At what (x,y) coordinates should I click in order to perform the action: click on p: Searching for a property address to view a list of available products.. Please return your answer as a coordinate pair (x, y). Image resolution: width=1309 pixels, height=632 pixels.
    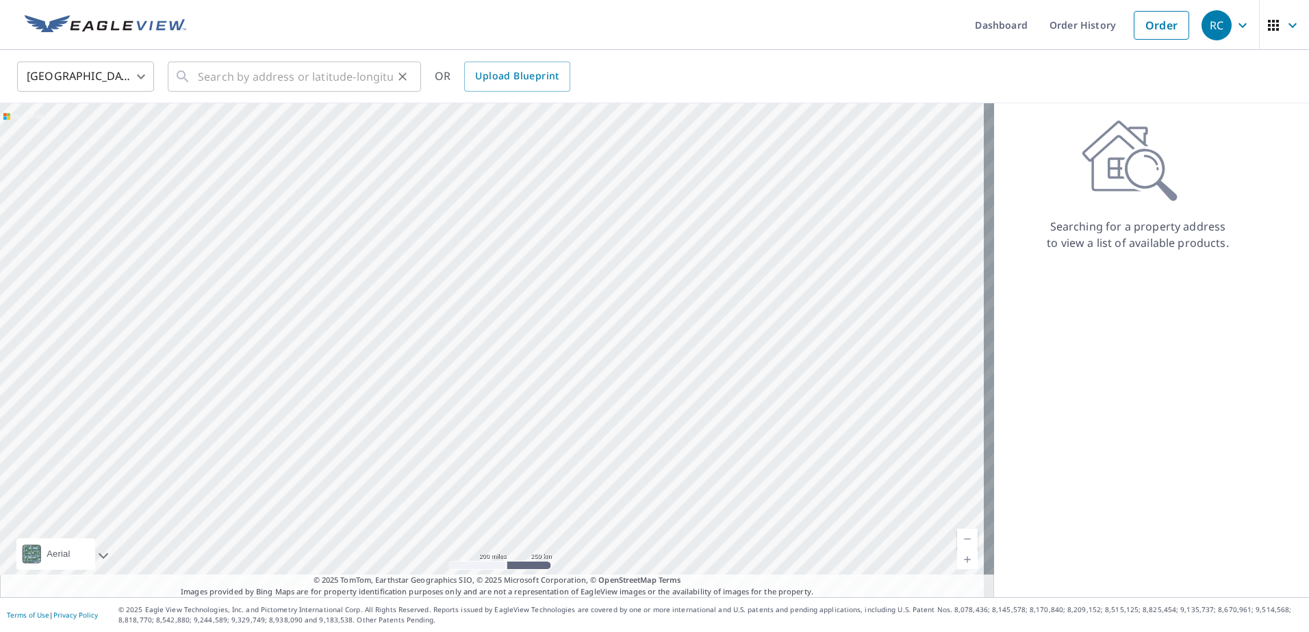
    Looking at the image, I should click on (1138, 235).